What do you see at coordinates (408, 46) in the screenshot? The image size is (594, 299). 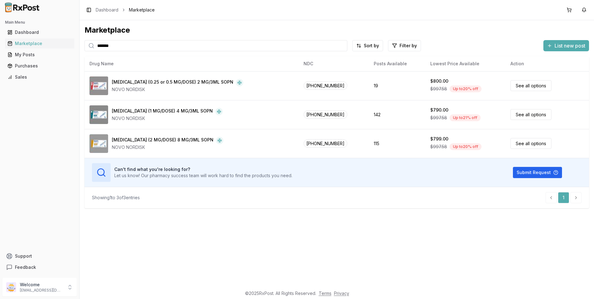 I see `span: Filter by` at bounding box center [408, 46].